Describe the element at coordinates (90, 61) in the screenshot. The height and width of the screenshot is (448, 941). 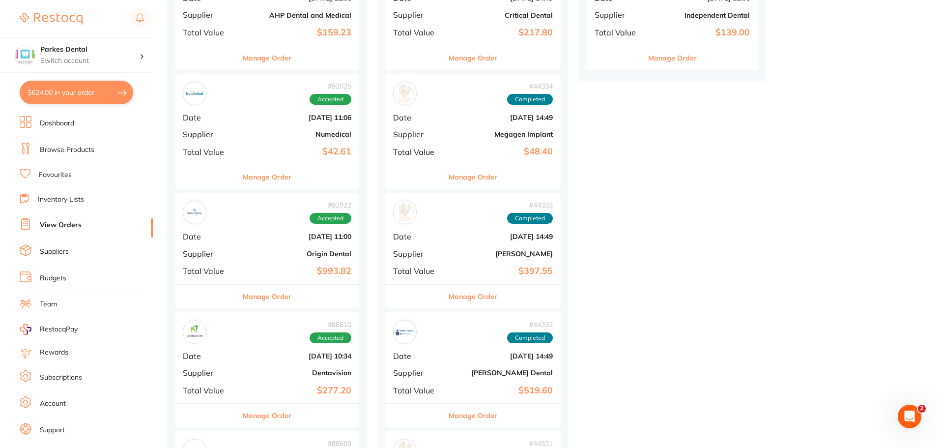
I see `p: Switch account` at that location.